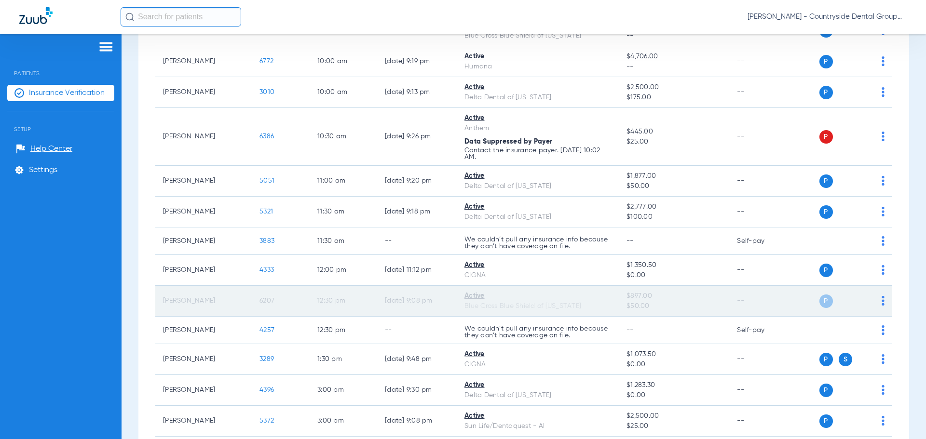 The width and height of the screenshot is (926, 439). What do you see at coordinates (266, 212) in the screenshot?
I see `span: 5321` at bounding box center [266, 212].